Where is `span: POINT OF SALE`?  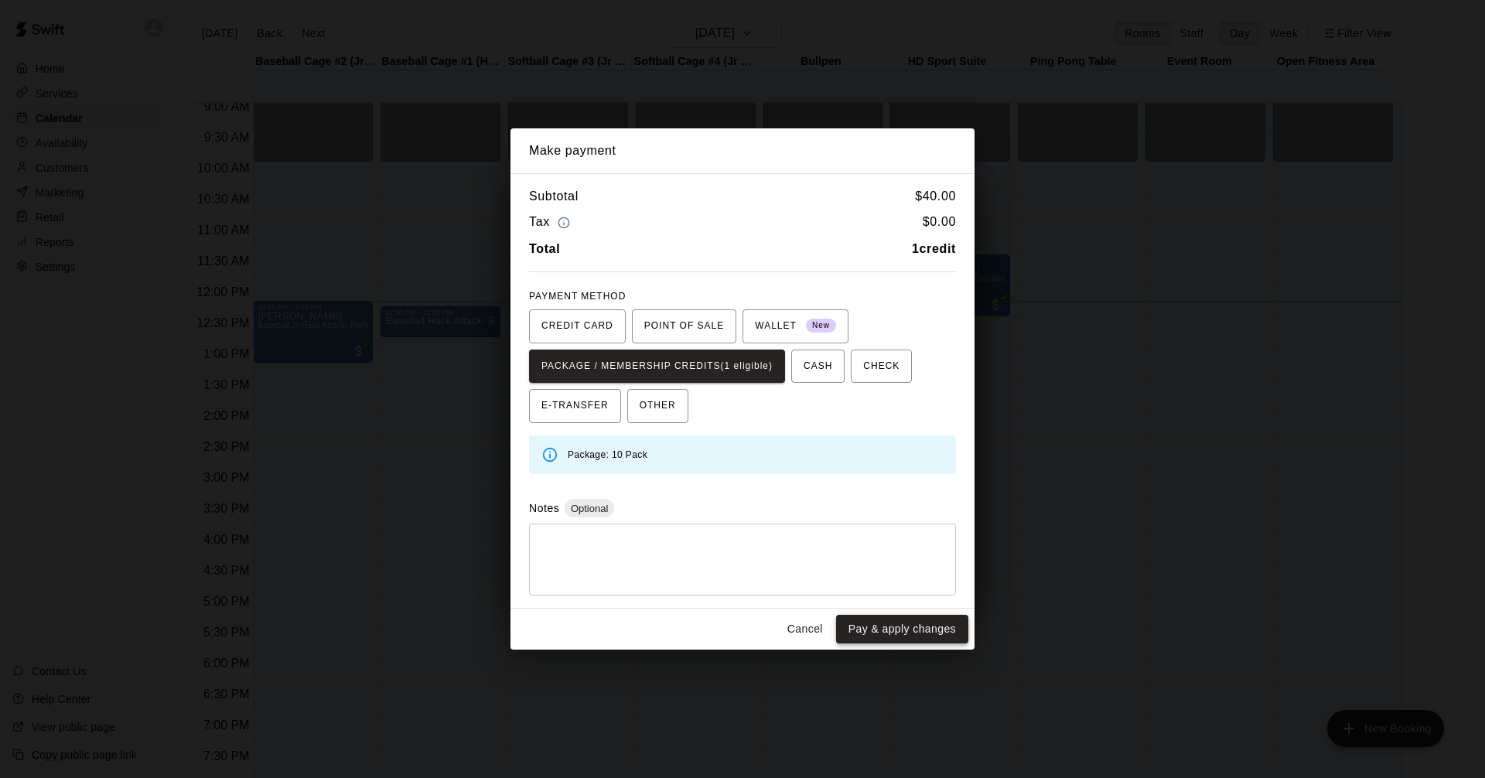 span: POINT OF SALE is located at coordinates (684, 326).